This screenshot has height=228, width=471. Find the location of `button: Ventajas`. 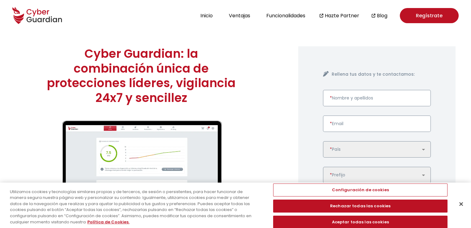

button: Ventajas is located at coordinates (239, 15).